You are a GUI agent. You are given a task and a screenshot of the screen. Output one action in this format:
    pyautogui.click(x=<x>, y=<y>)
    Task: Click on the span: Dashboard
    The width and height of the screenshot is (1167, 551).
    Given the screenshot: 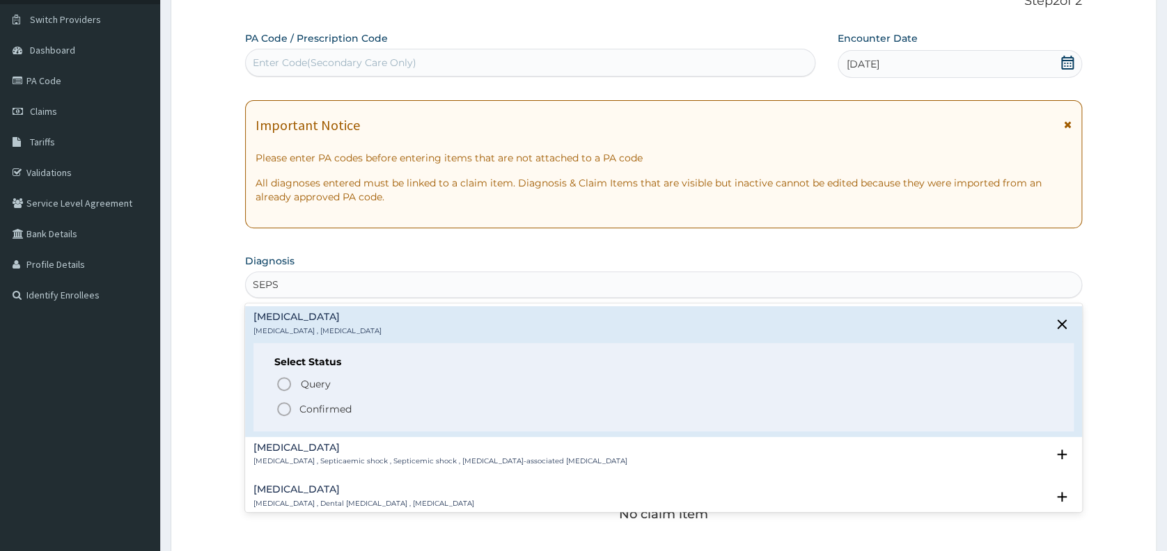 What is the action you would take?
    pyautogui.click(x=52, y=50)
    